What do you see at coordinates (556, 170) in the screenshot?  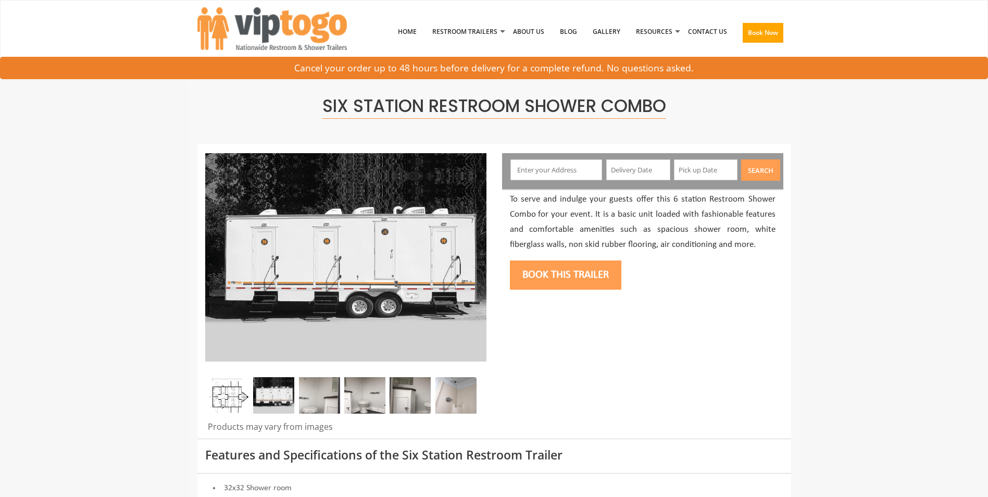 I see `input: Enter your Address` at bounding box center [556, 170].